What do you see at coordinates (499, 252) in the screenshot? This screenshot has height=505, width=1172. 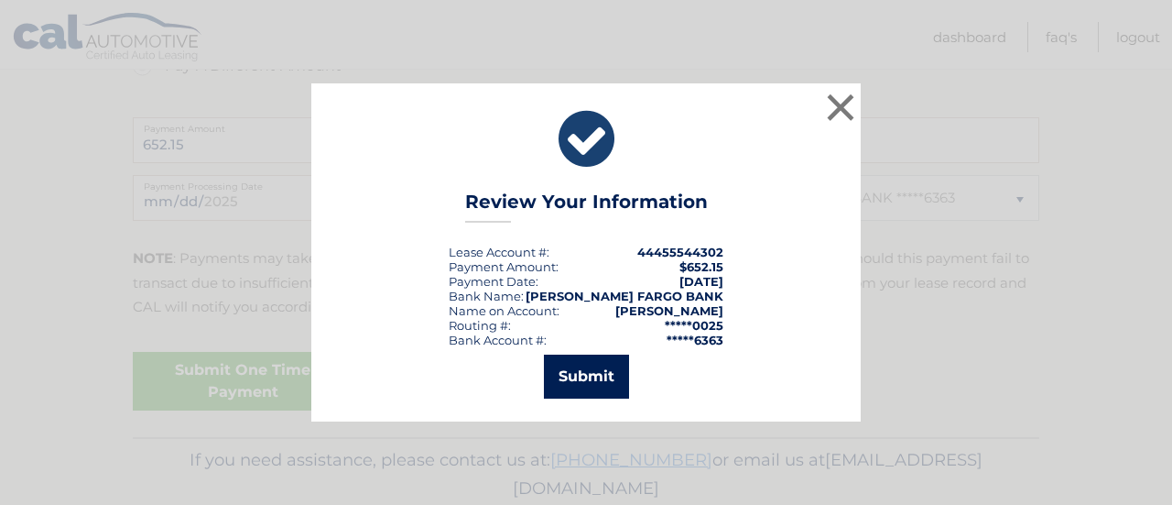 I see `div: Lease Account #:` at bounding box center [499, 252].